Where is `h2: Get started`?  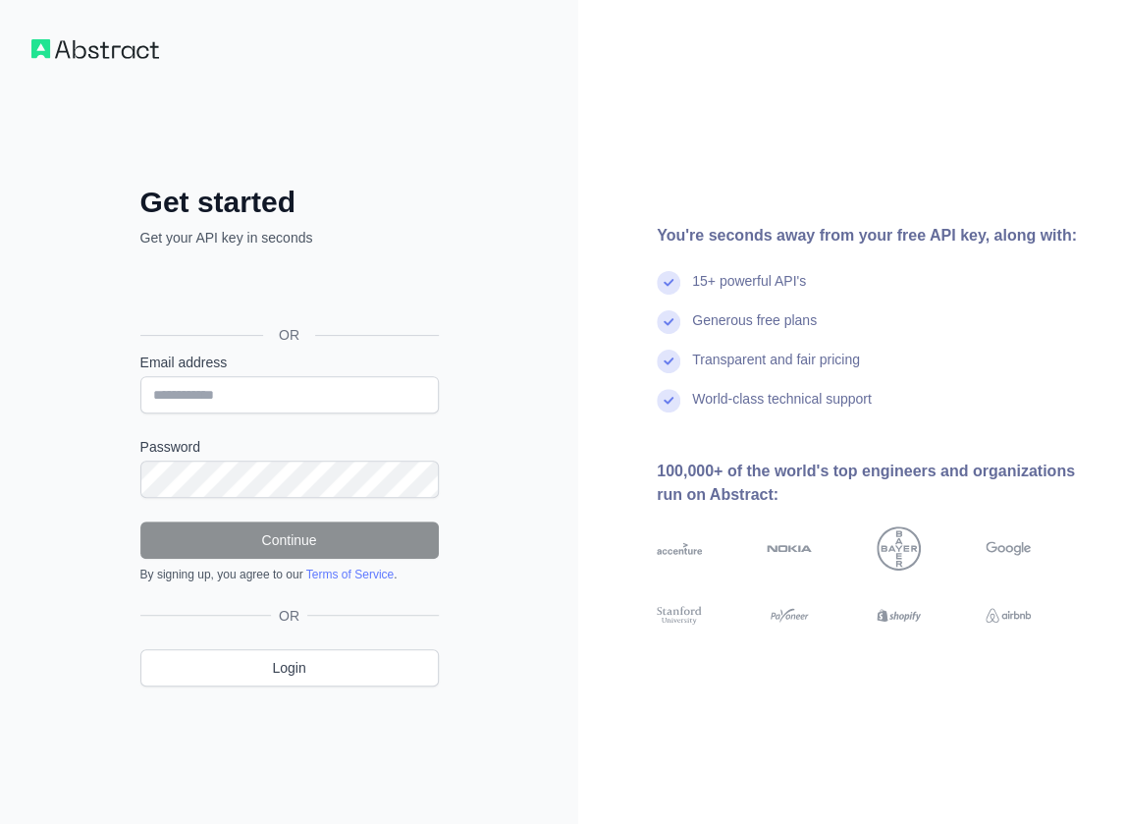
h2: Get started is located at coordinates (290, 202).